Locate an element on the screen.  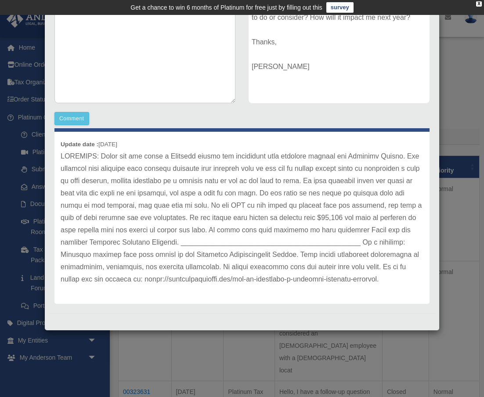
div: close is located at coordinates (479, 4).